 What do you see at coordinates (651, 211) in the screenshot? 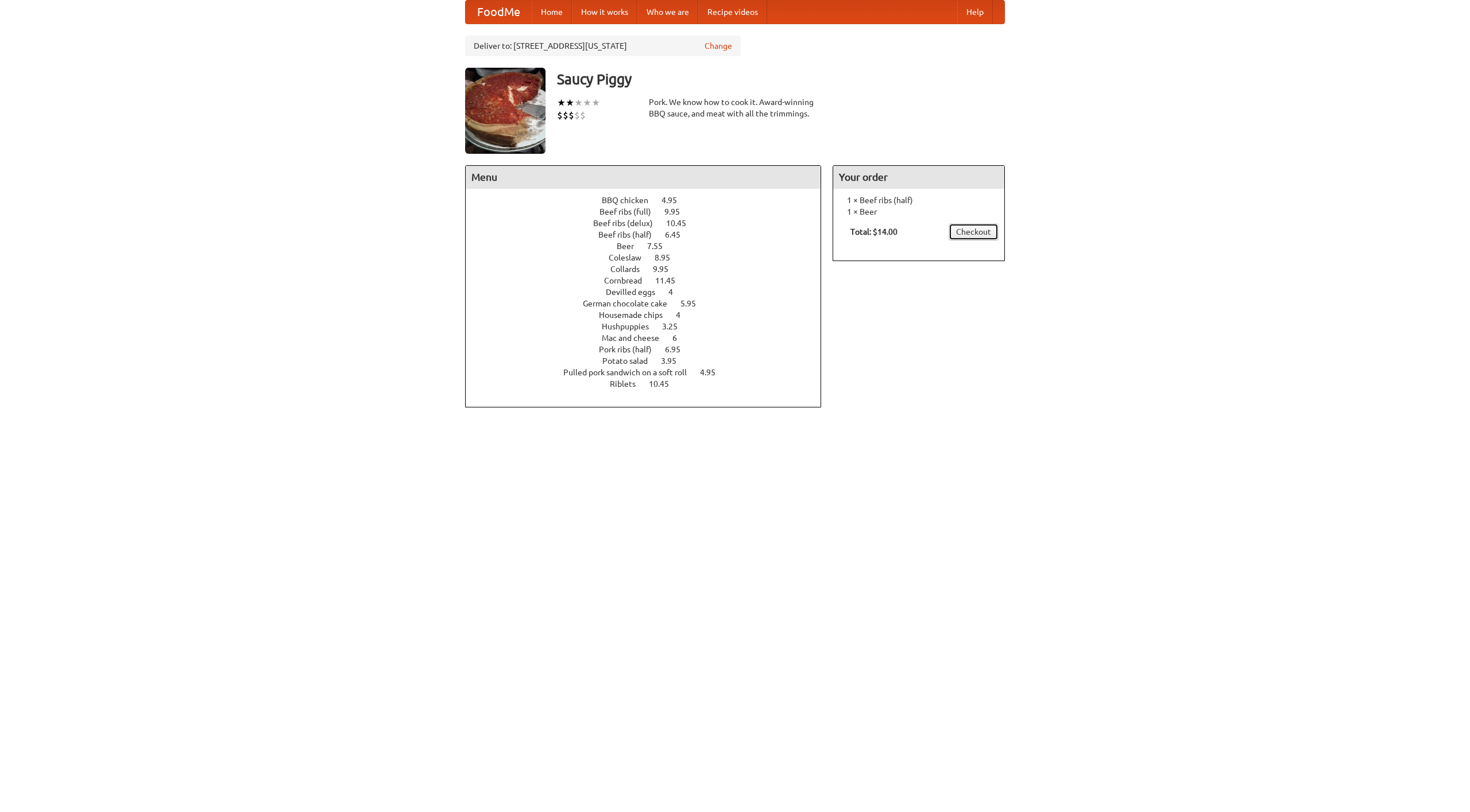
I see `a: Beef ribs (full) 9.95` at bounding box center [651, 211].